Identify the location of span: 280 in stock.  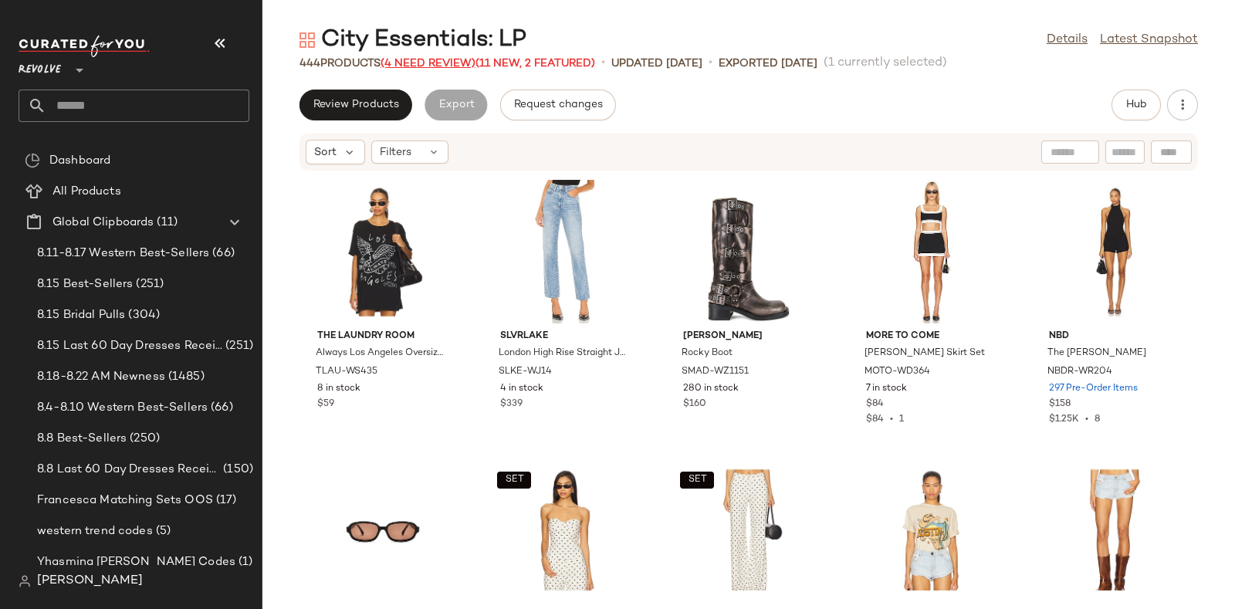
(711, 389).